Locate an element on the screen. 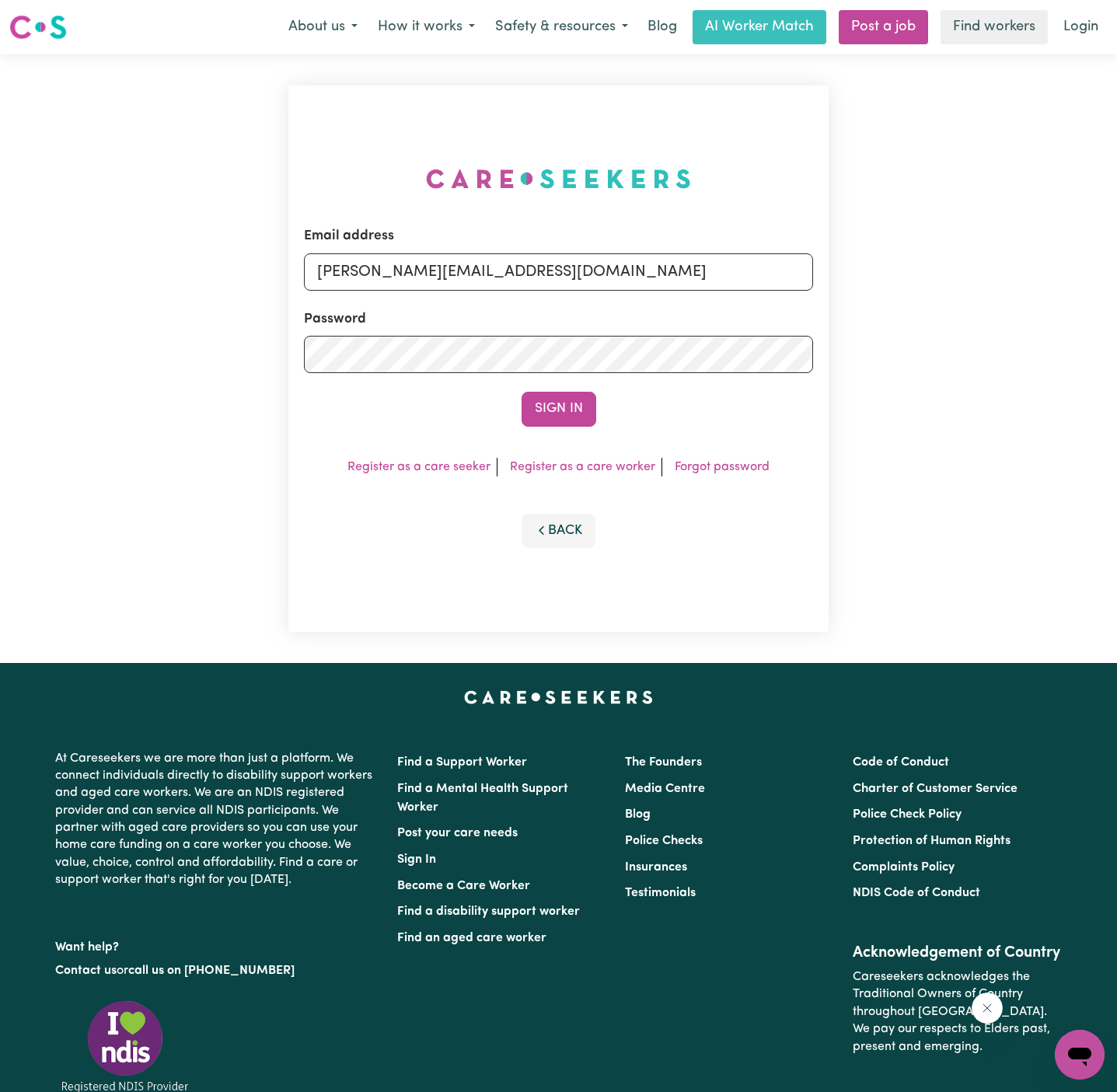 The height and width of the screenshot is (1092, 1117). p: At Careseekers we are more than just a platform. We connect individuals directly to disability su... is located at coordinates (217, 819).